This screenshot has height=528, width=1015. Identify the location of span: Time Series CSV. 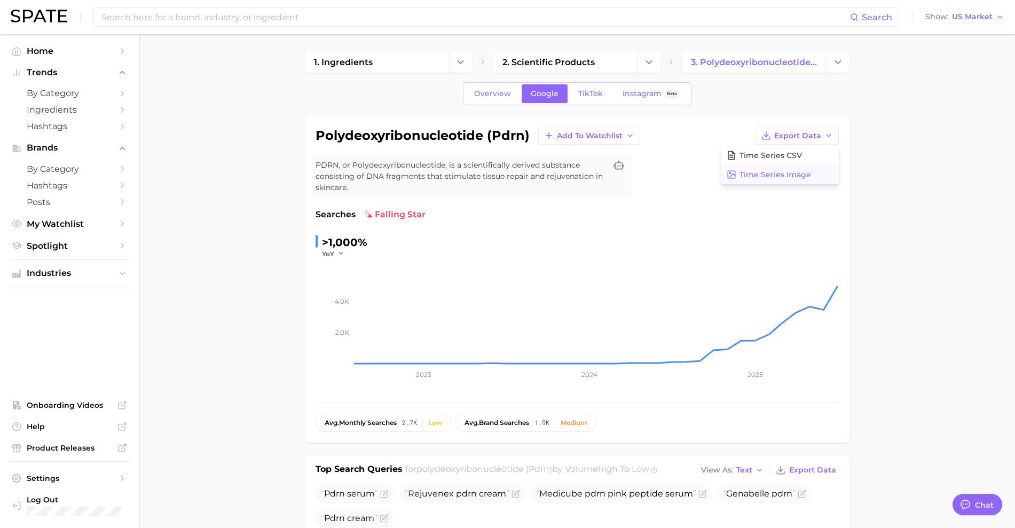
(771, 155).